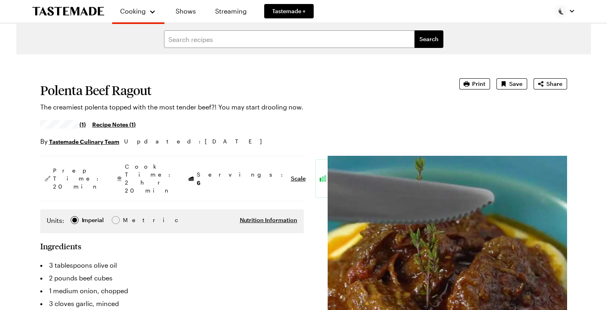  Describe the element at coordinates (298, 178) in the screenshot. I see `button: Scale` at that location.